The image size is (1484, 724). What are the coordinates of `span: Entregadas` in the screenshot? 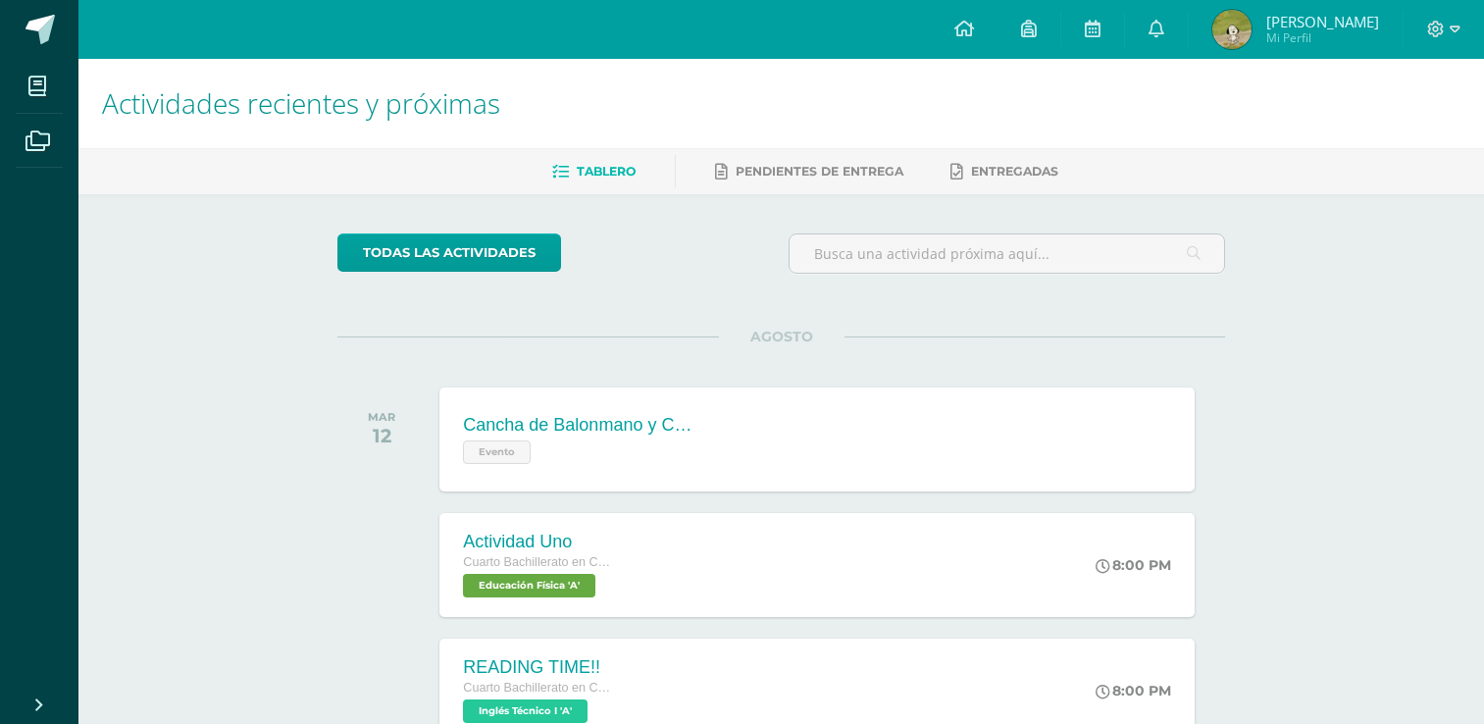 It's located at (1014, 171).